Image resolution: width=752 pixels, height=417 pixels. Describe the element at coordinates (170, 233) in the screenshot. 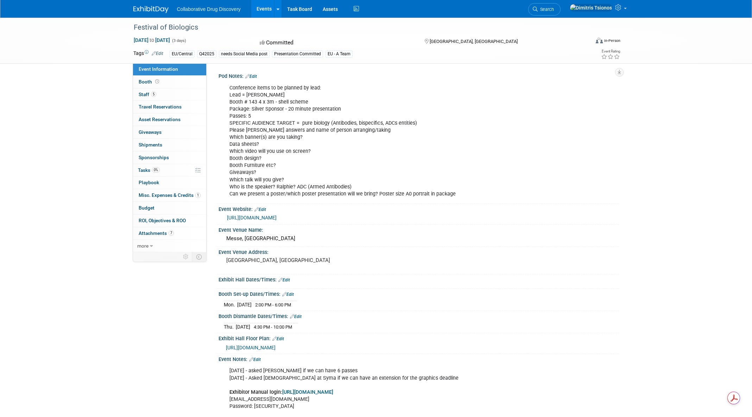

I see `a: Attachments7` at that location.